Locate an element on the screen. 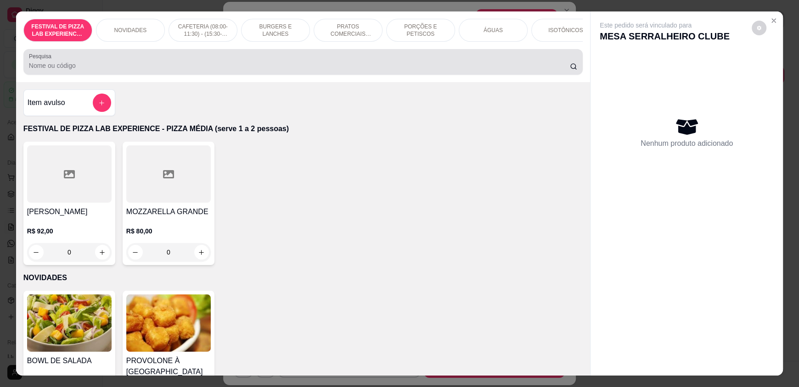  button: add-separate-item is located at coordinates (102, 103).